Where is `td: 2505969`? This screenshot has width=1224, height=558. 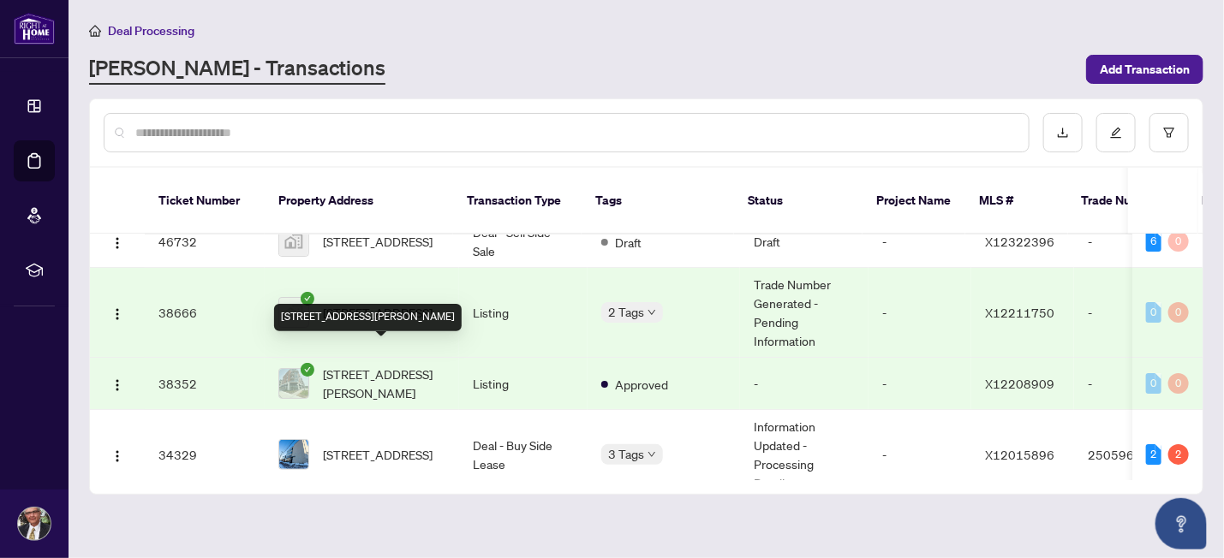 td: 2505969 is located at coordinates (1134, 455).